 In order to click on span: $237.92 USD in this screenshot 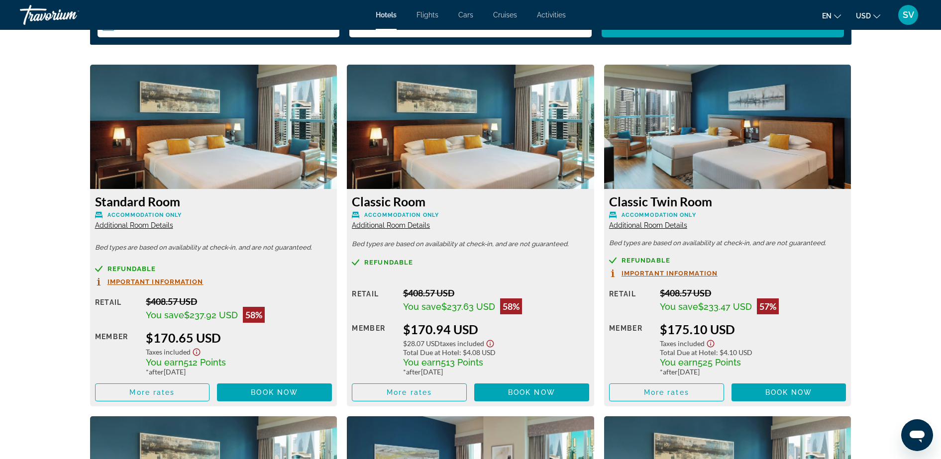, I will do `click(211, 315)`.